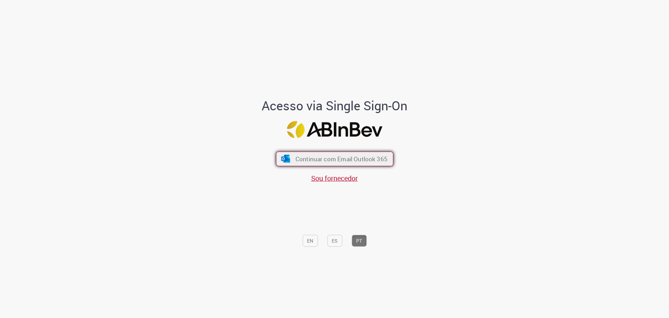 This screenshot has width=669, height=318. I want to click on span: Sou fornecedor, so click(335, 178).